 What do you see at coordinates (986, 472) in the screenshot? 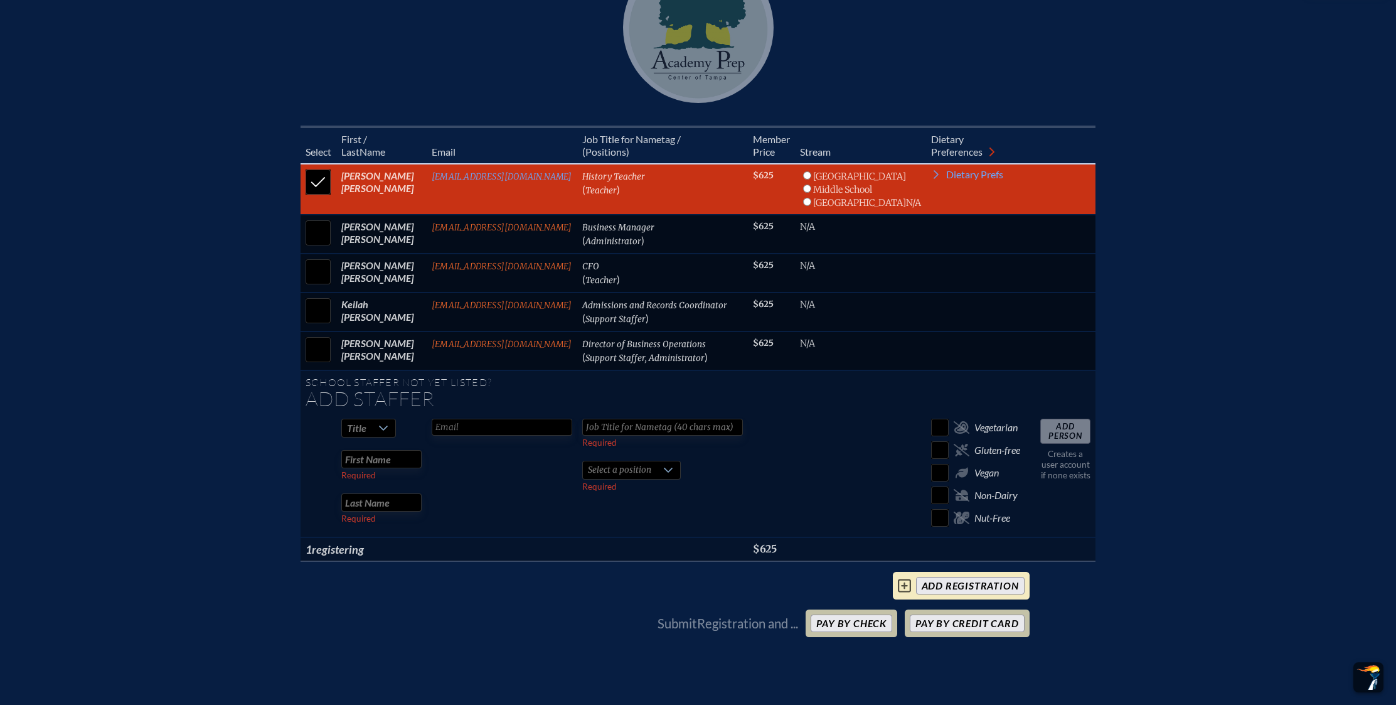
I see `span: Vegan` at bounding box center [986, 472].